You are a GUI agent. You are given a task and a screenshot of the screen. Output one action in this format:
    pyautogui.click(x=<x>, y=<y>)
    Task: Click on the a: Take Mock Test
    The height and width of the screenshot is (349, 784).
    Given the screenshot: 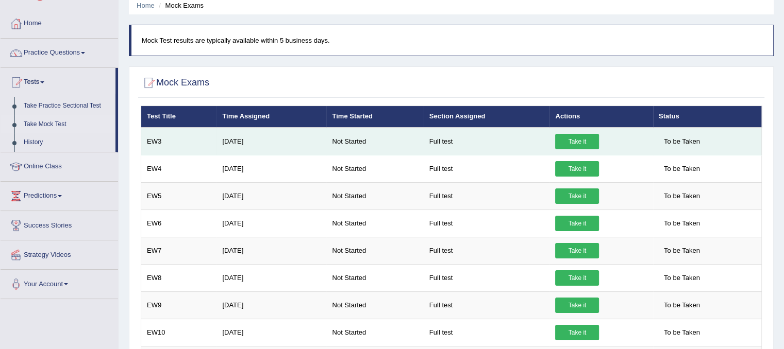 What is the action you would take?
    pyautogui.click(x=67, y=125)
    